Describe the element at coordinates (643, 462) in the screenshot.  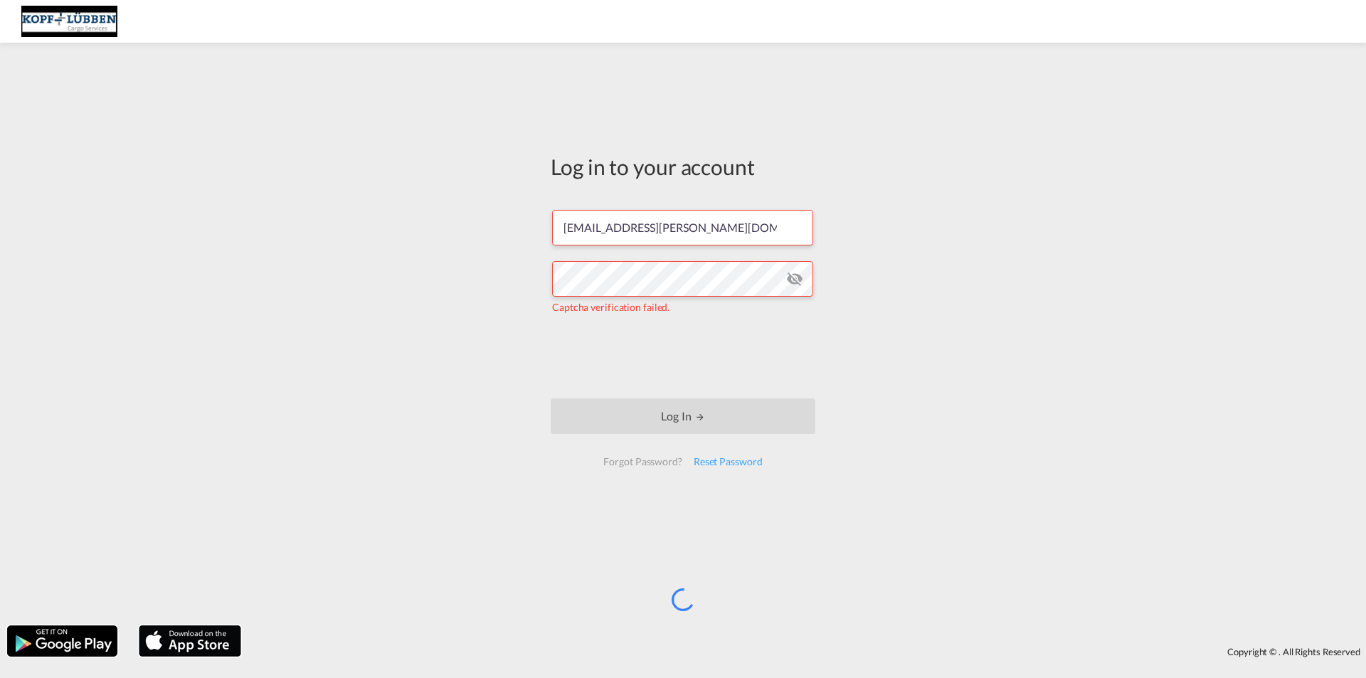
I see `div: Forgot Password?` at that location.